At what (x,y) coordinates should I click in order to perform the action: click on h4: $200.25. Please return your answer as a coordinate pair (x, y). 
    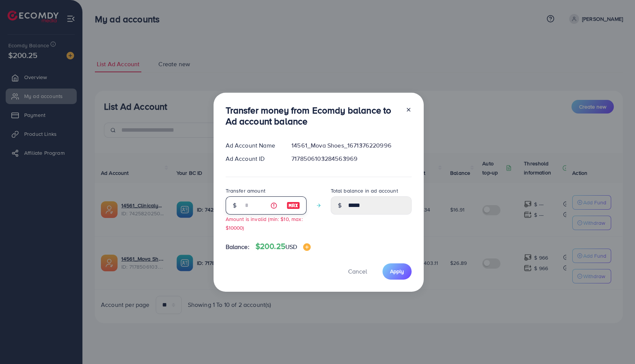
    Looking at the image, I should click on (283, 246).